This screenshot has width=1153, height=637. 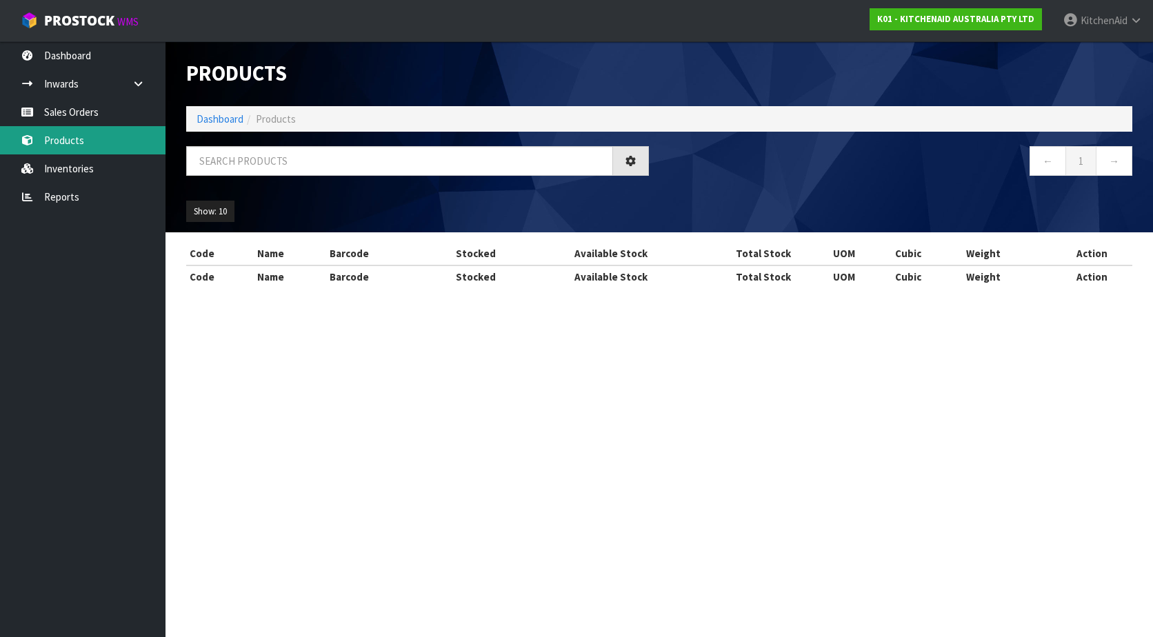 What do you see at coordinates (210, 212) in the screenshot?
I see `button: Show: 10` at bounding box center [210, 212].